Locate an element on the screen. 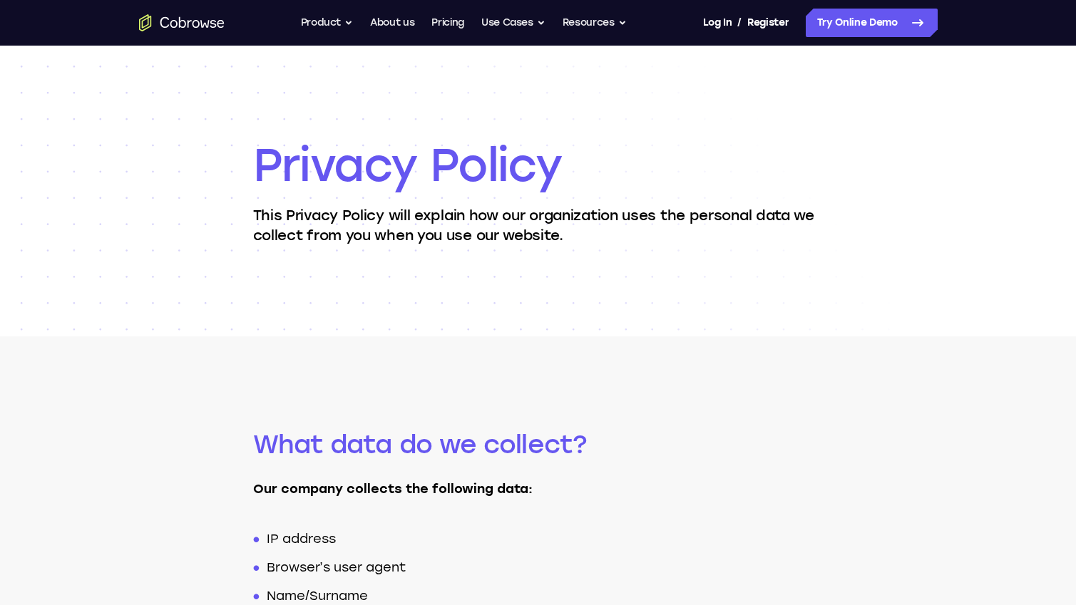 This screenshot has width=1076, height=605. strong: Our company collects the following data: is located at coordinates (393, 489).